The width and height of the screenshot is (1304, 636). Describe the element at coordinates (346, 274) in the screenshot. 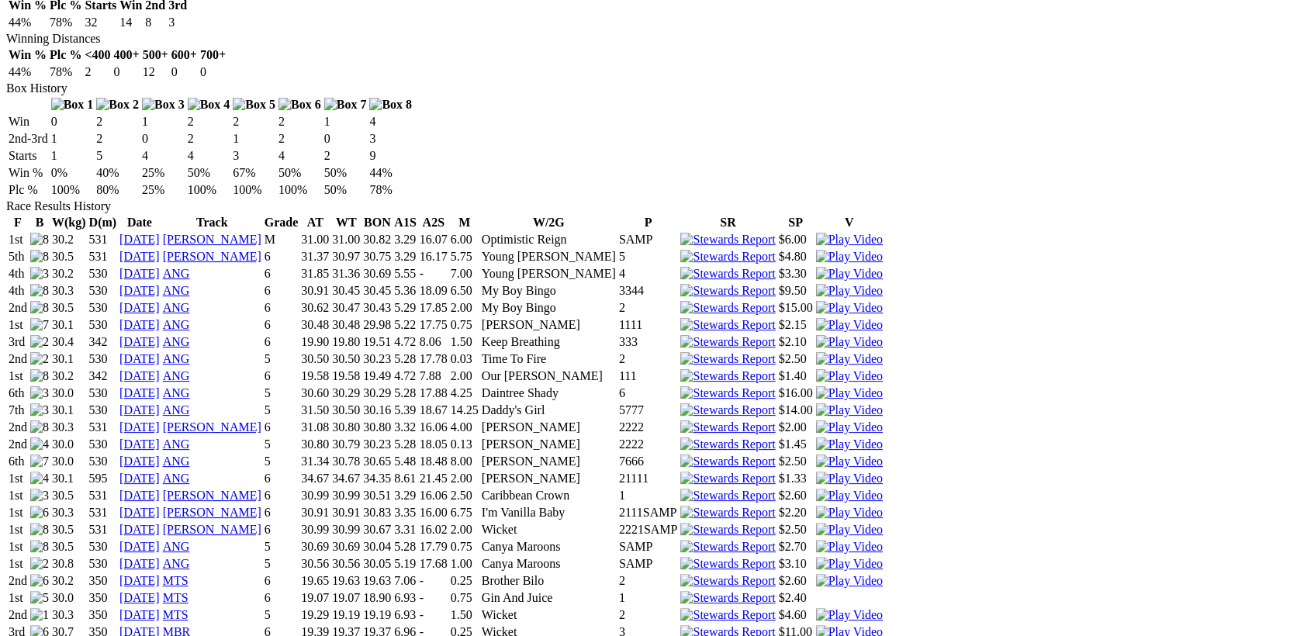

I see `td: 31.36` at that location.